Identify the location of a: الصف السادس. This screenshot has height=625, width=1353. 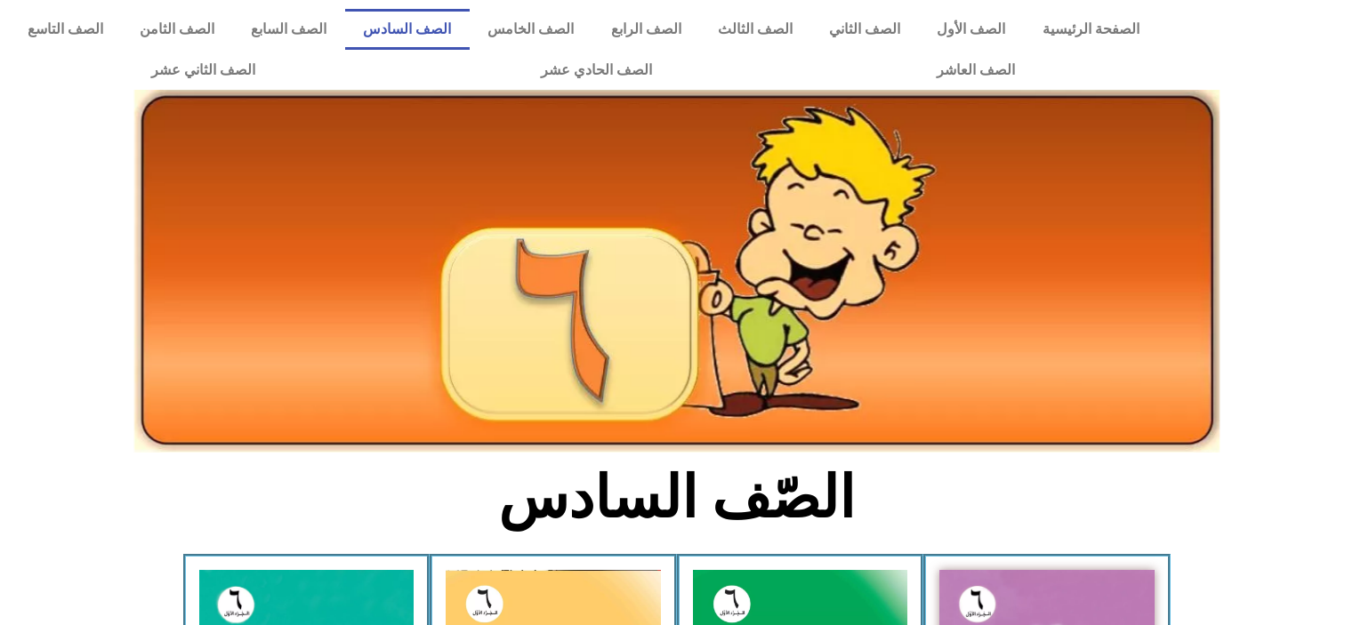
(407, 29).